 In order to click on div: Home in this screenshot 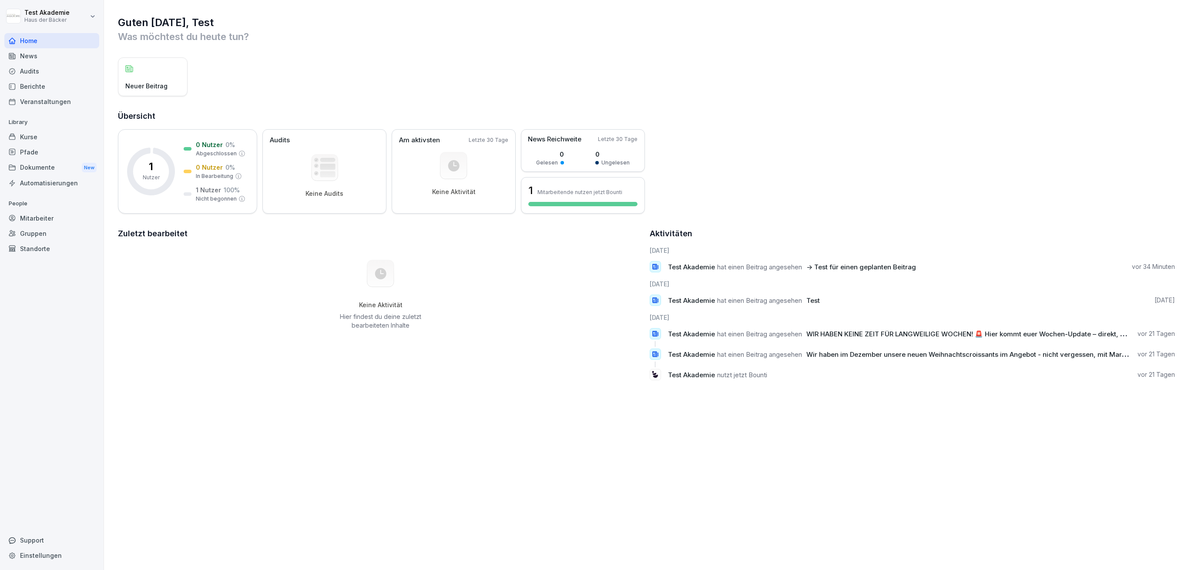, I will do `click(52, 40)`.